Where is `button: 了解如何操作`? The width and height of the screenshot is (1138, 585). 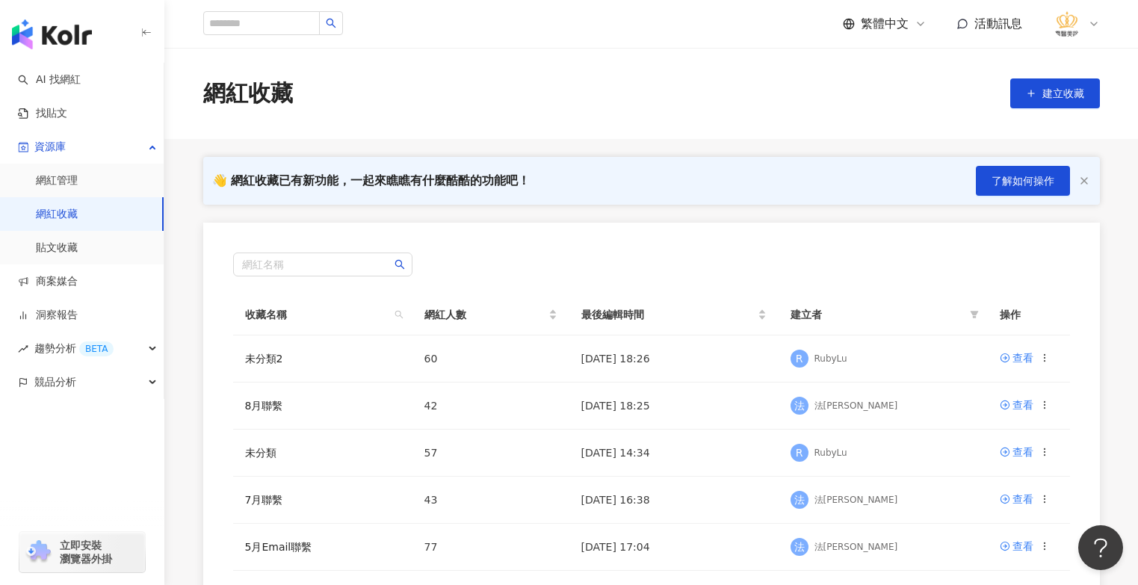
button: 了解如何操作 is located at coordinates (1023, 181).